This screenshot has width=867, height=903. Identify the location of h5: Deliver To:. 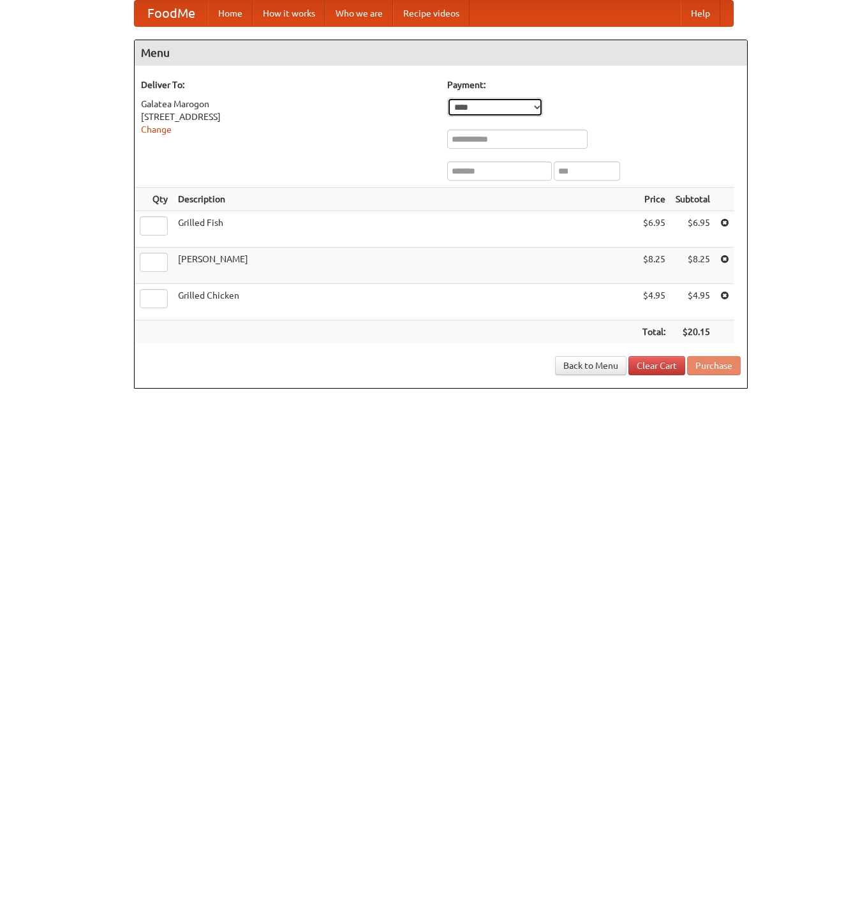
(288, 85).